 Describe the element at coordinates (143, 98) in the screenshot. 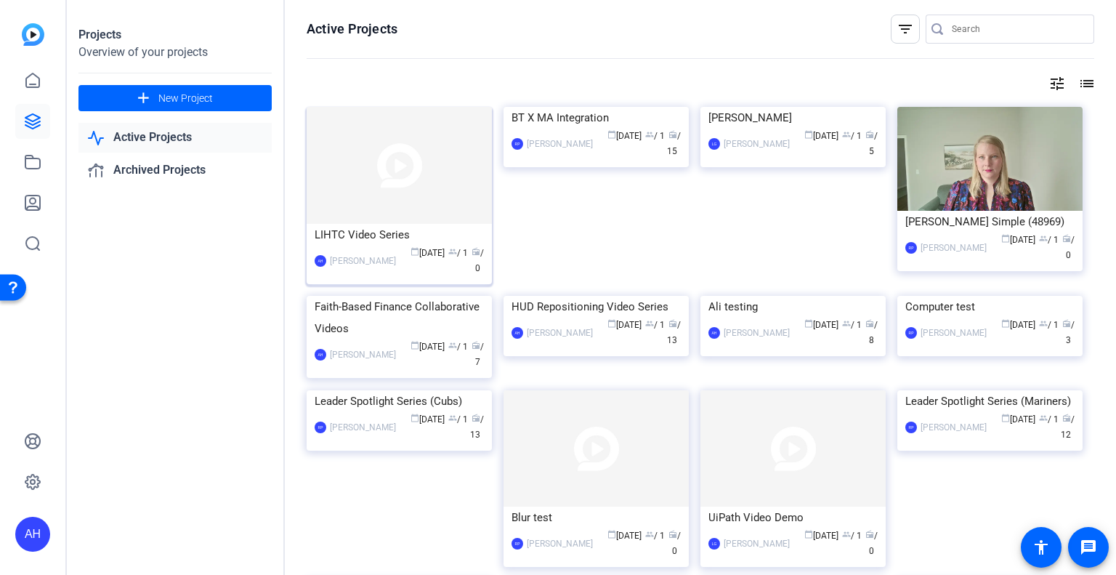

I see `mat-icon: add` at that location.